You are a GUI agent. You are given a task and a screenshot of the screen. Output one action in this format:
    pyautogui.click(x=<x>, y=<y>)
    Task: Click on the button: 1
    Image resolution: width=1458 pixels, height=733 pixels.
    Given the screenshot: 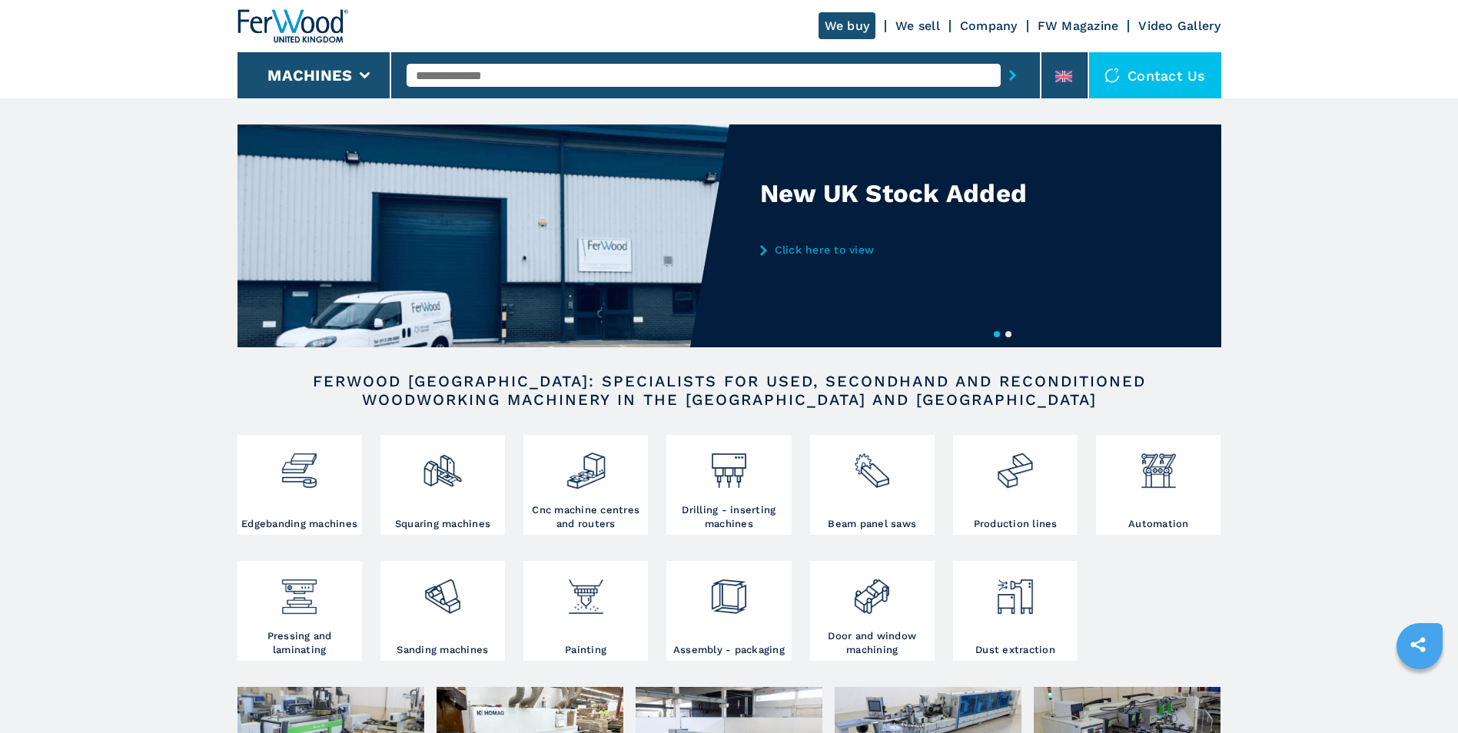 What is the action you would take?
    pyautogui.click(x=997, y=334)
    